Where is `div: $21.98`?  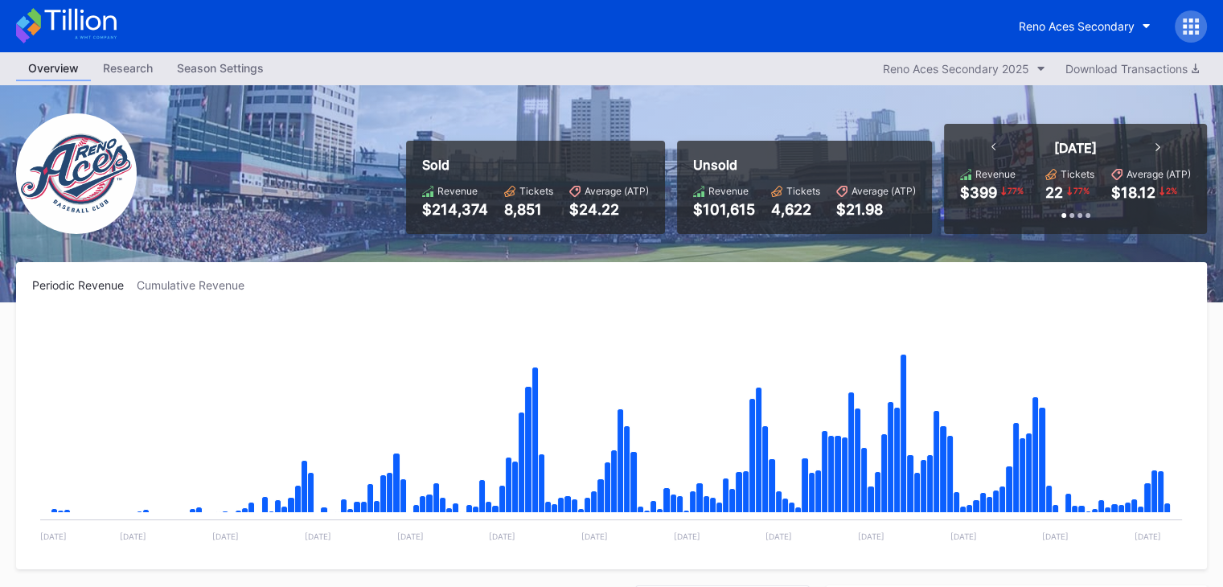
div: $21.98 is located at coordinates (876, 209).